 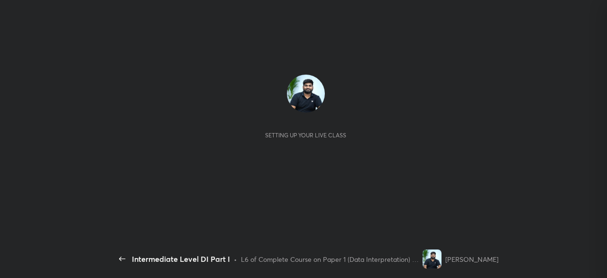 I want to click on div: Setting up your live class, so click(x=306, y=135).